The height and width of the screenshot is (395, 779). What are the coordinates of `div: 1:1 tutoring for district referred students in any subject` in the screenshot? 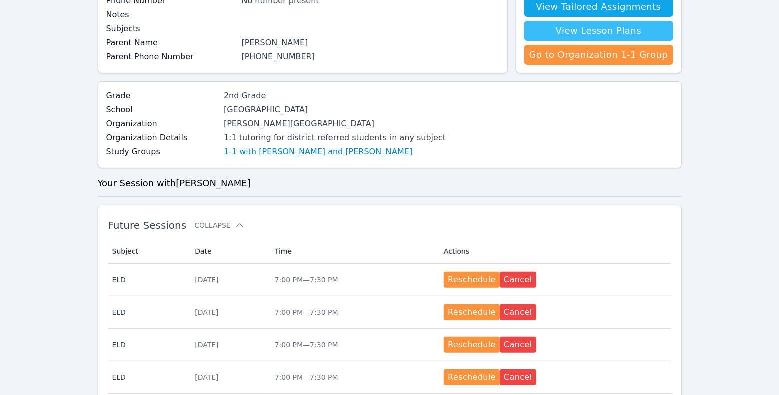 It's located at (334, 138).